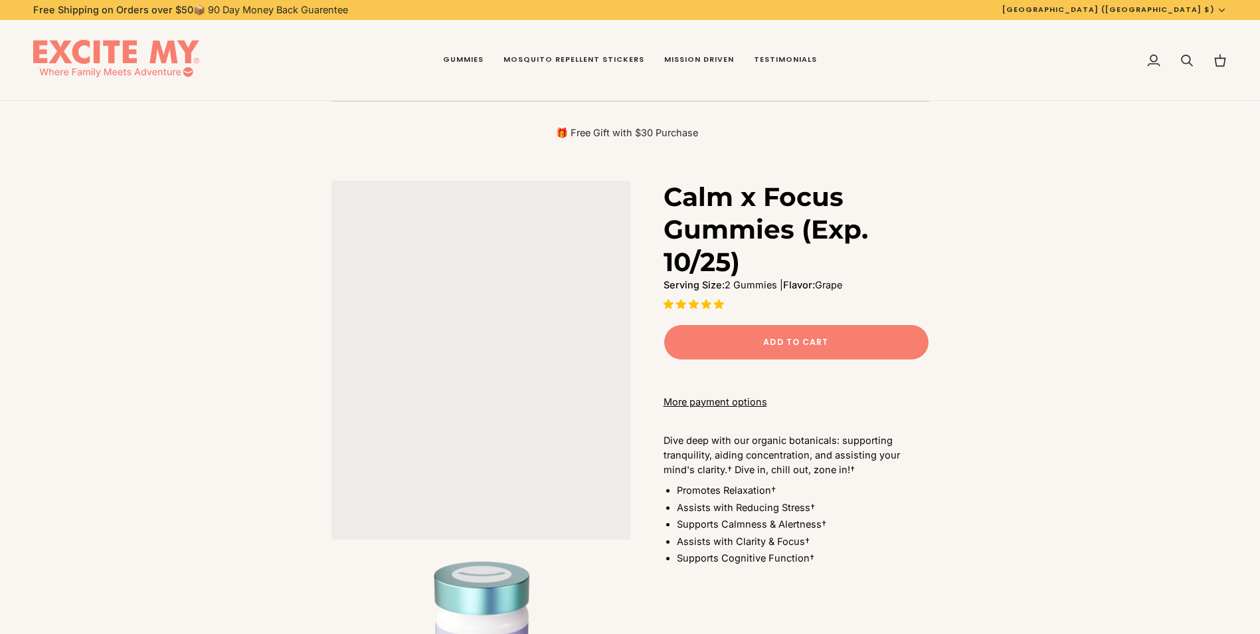 The height and width of the screenshot is (634, 1260). What do you see at coordinates (463, 60) in the screenshot?
I see `span: Gummies` at bounding box center [463, 60].